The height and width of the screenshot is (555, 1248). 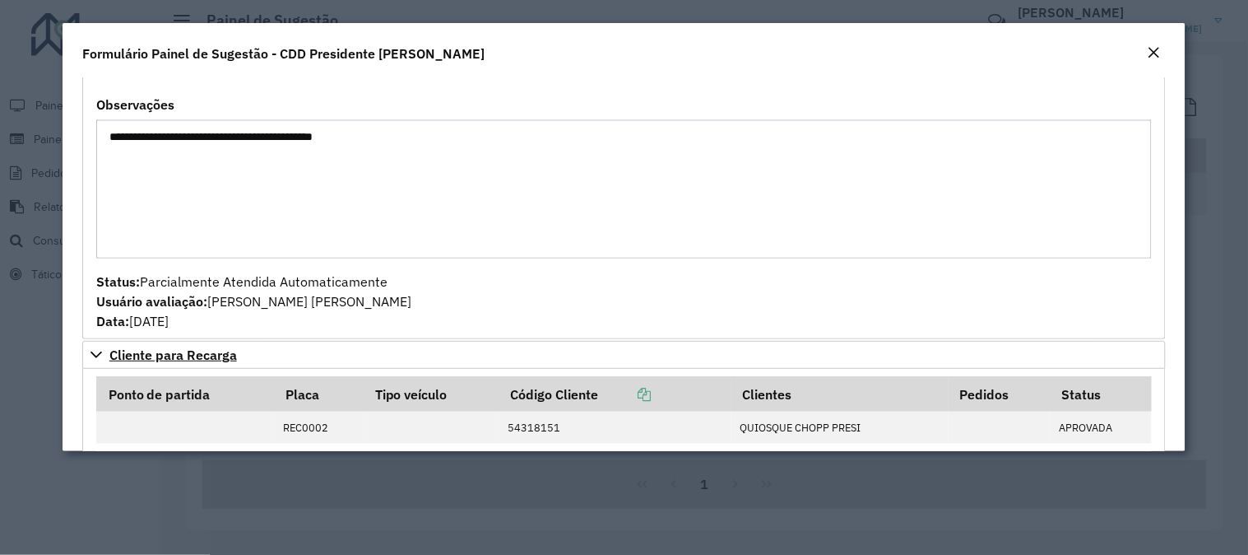 What do you see at coordinates (319, 393) in the screenshot?
I see `th: Placa` at bounding box center [319, 393].